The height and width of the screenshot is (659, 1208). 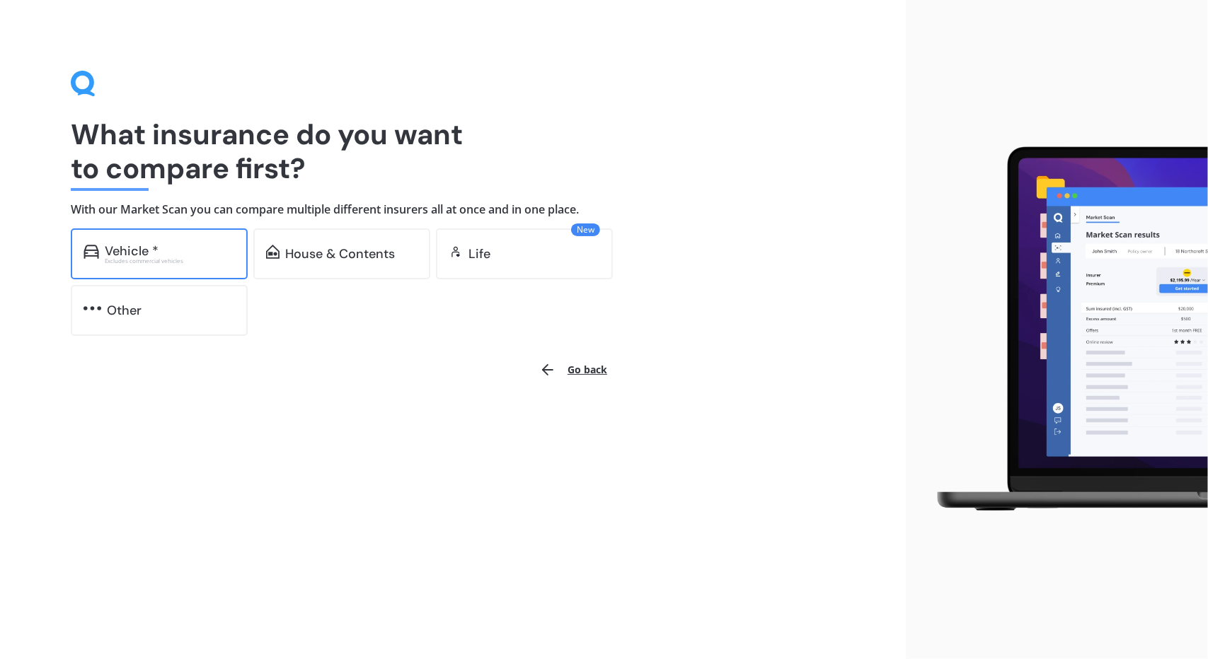 I want to click on div: Other, so click(x=124, y=311).